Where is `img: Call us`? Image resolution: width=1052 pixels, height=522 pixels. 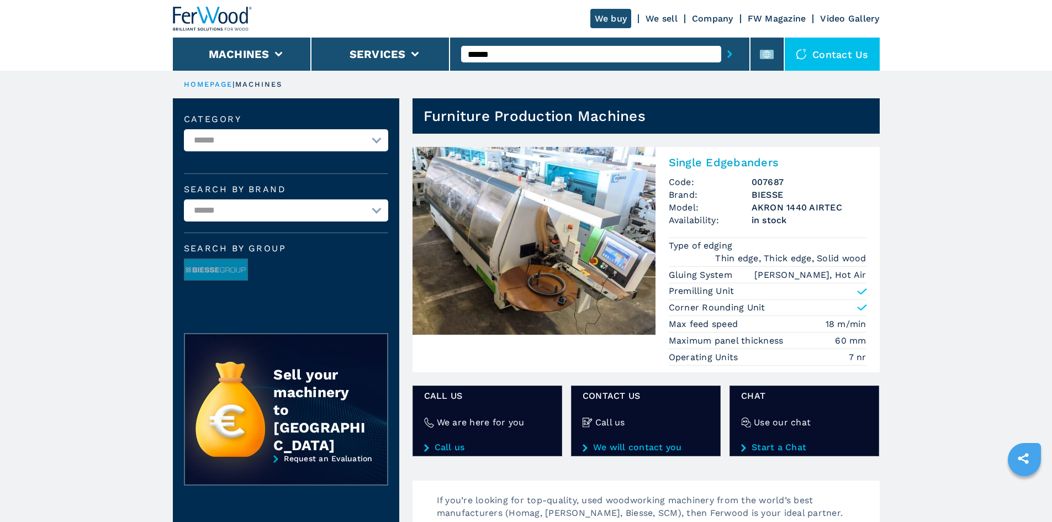 img: Call us is located at coordinates (588, 423).